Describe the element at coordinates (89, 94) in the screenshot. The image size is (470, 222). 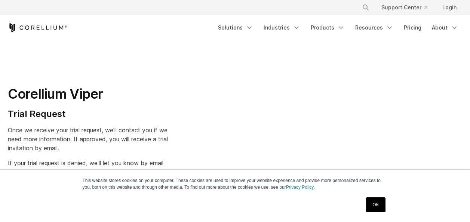
I see `h1: Corellium Viper` at that location.